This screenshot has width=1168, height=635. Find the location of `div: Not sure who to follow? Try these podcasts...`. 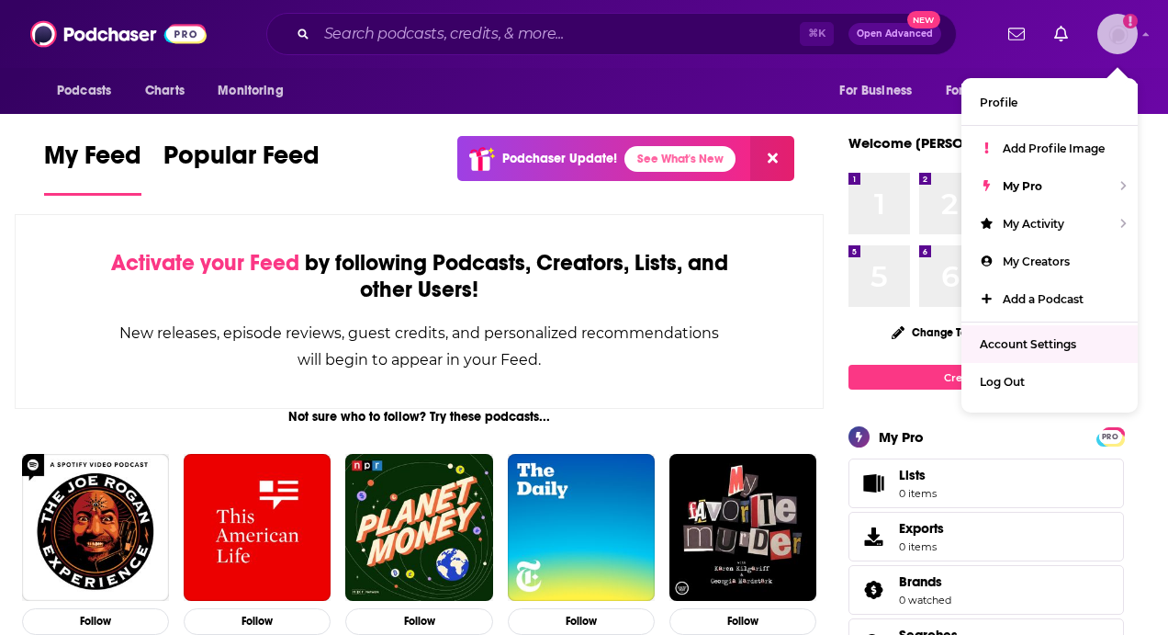

div: Not sure who to follow? Try these podcasts... is located at coordinates (419, 416).